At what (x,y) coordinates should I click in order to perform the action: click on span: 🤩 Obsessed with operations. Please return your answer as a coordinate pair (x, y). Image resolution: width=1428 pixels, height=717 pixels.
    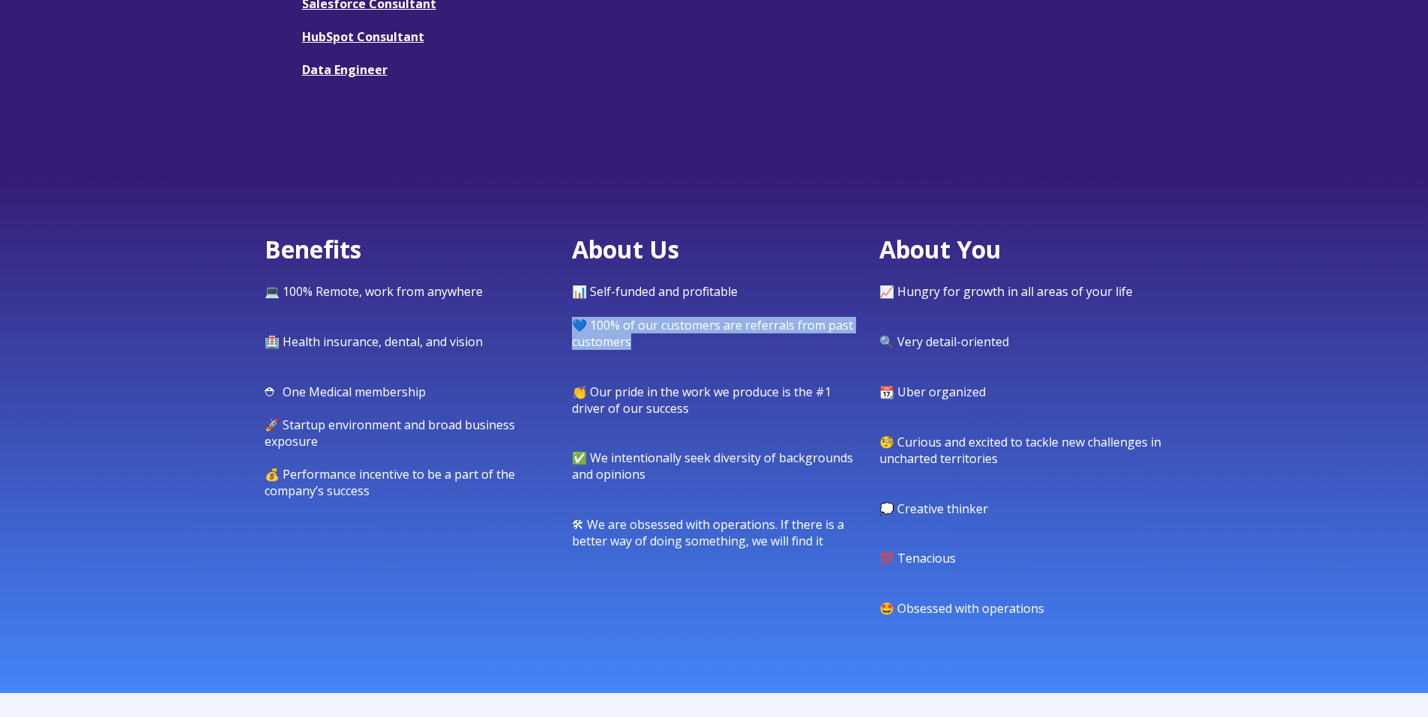
    Looking at the image, I should click on (962, 609).